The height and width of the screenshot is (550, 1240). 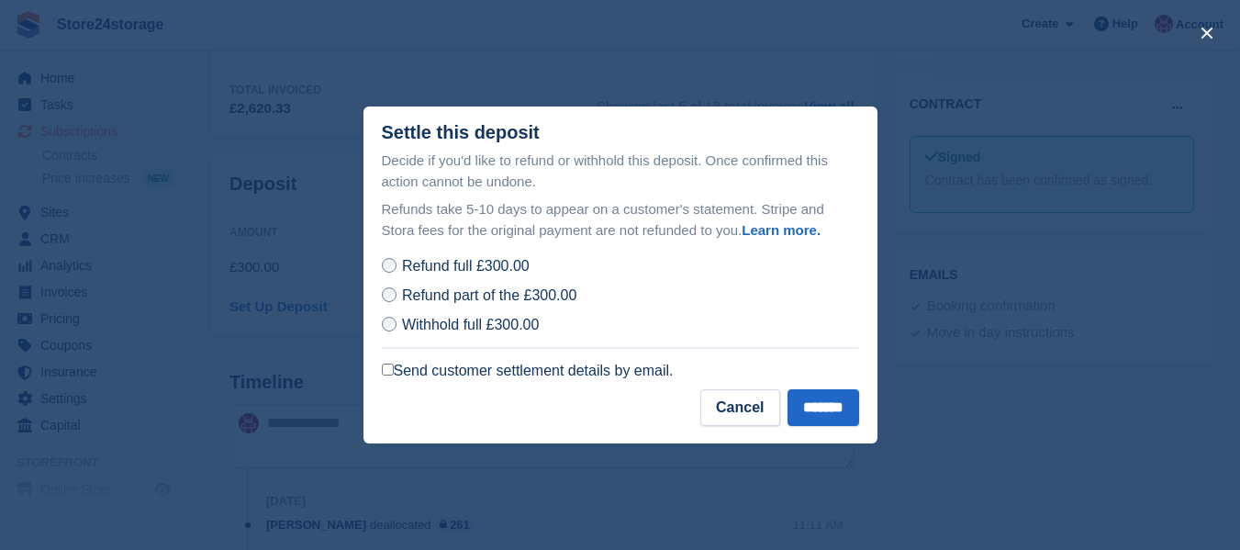 I want to click on a: Learn more., so click(x=781, y=230).